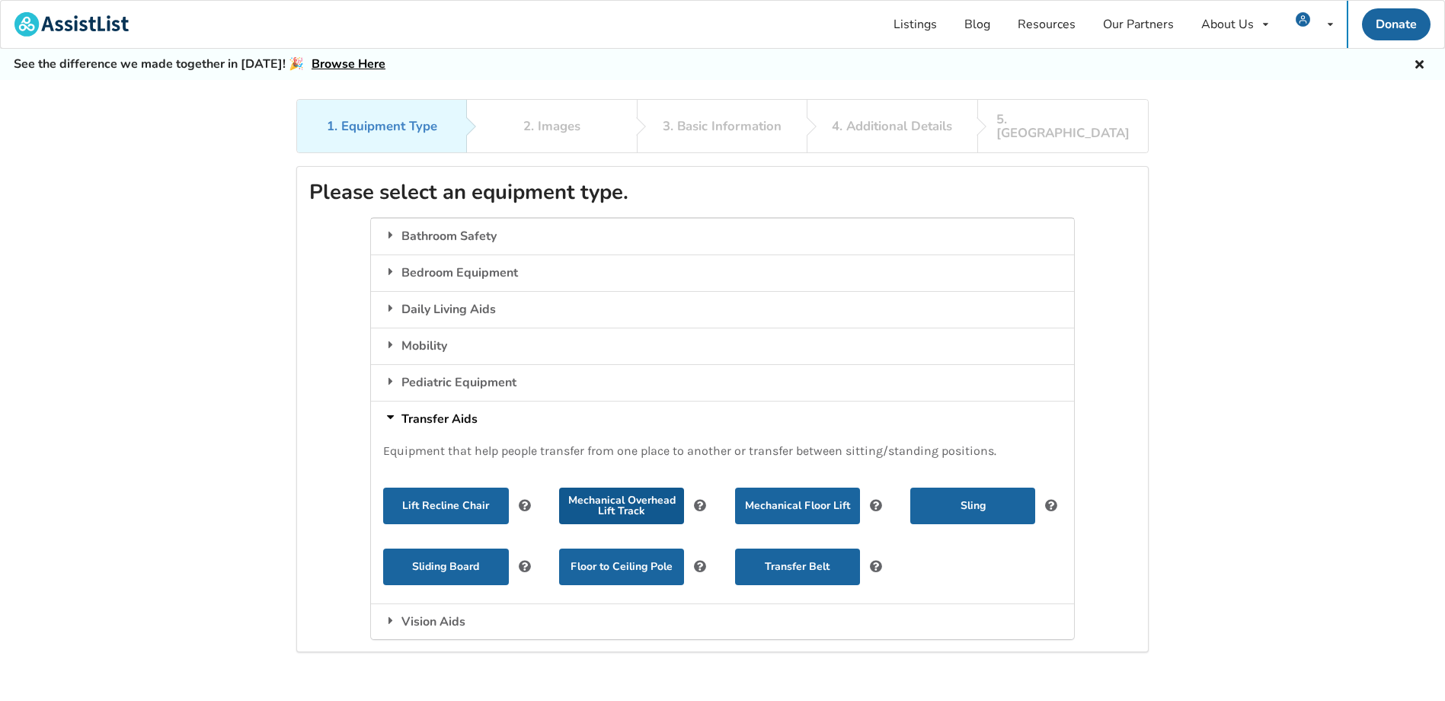 This screenshot has height=701, width=1445. Describe the element at coordinates (1138, 24) in the screenshot. I see `a: Our Partners` at that location.